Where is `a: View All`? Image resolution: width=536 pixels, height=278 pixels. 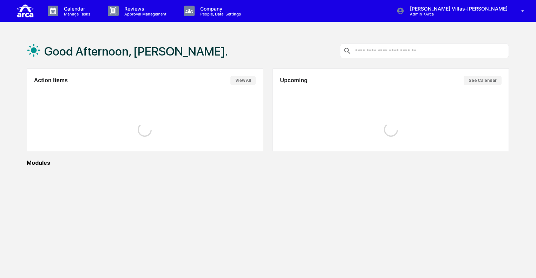
a: View All is located at coordinates (243, 80).